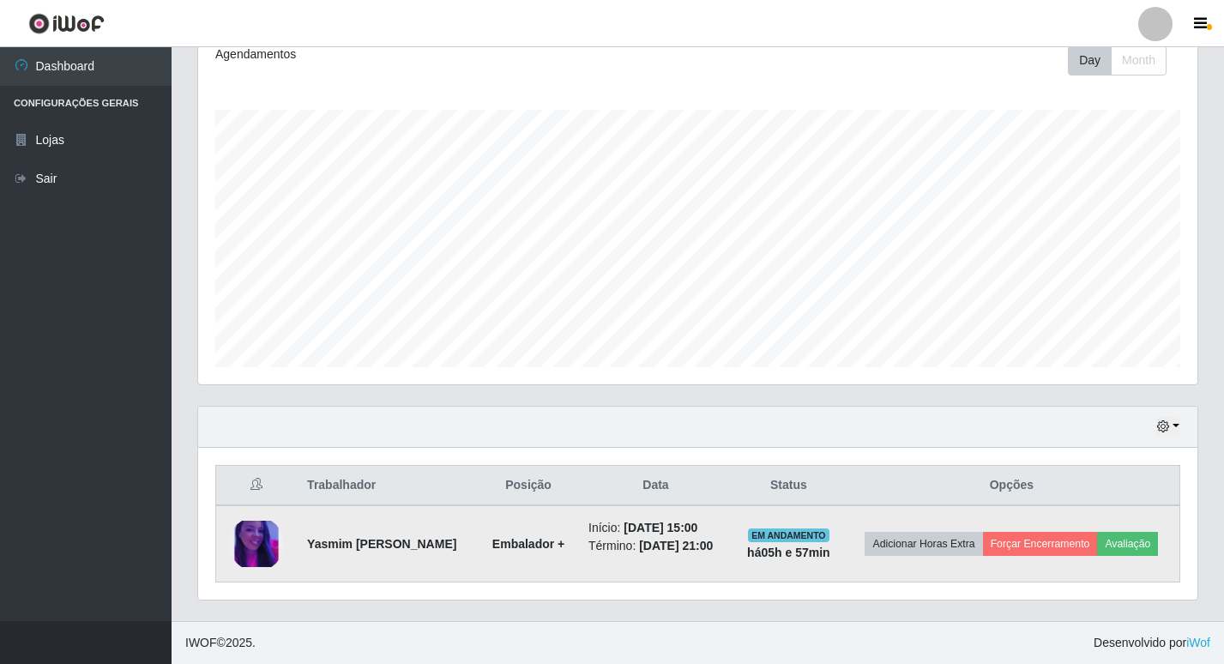 The image size is (1224, 664). What do you see at coordinates (1199, 643) in the screenshot?
I see `a: iWof` at bounding box center [1199, 643].